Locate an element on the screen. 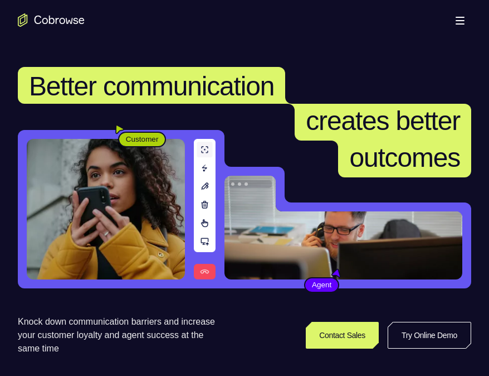  span: creates better is located at coordinates (383, 120).